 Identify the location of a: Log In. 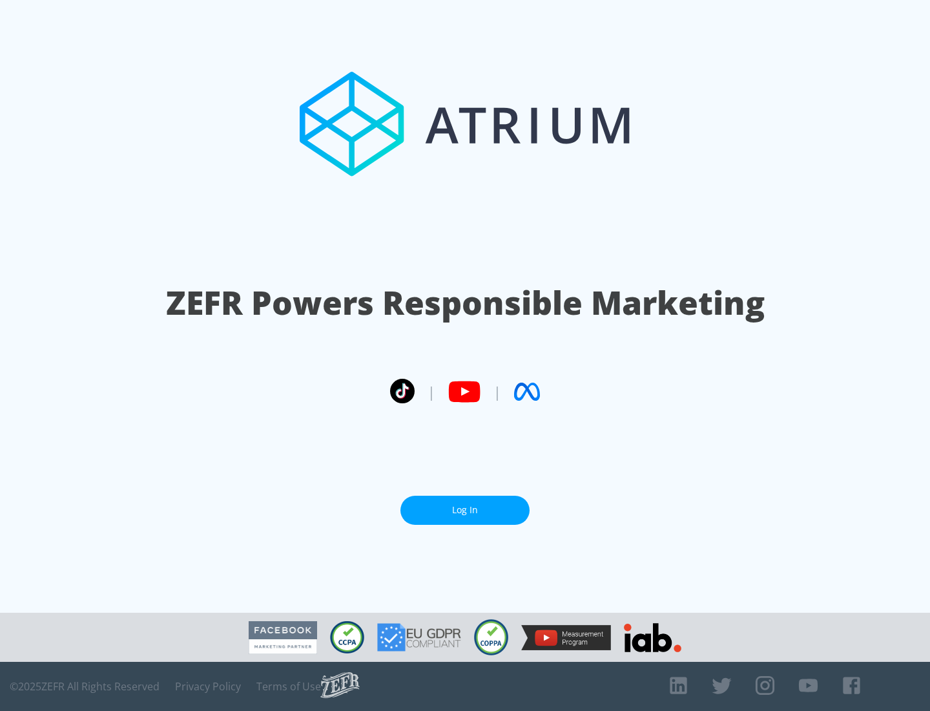
(465, 510).